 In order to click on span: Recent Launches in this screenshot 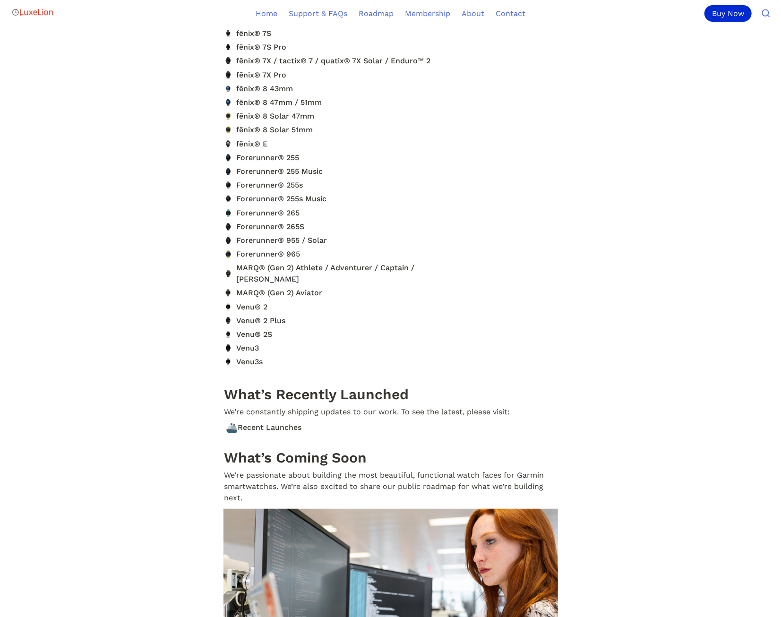, I will do `click(269, 428)`.